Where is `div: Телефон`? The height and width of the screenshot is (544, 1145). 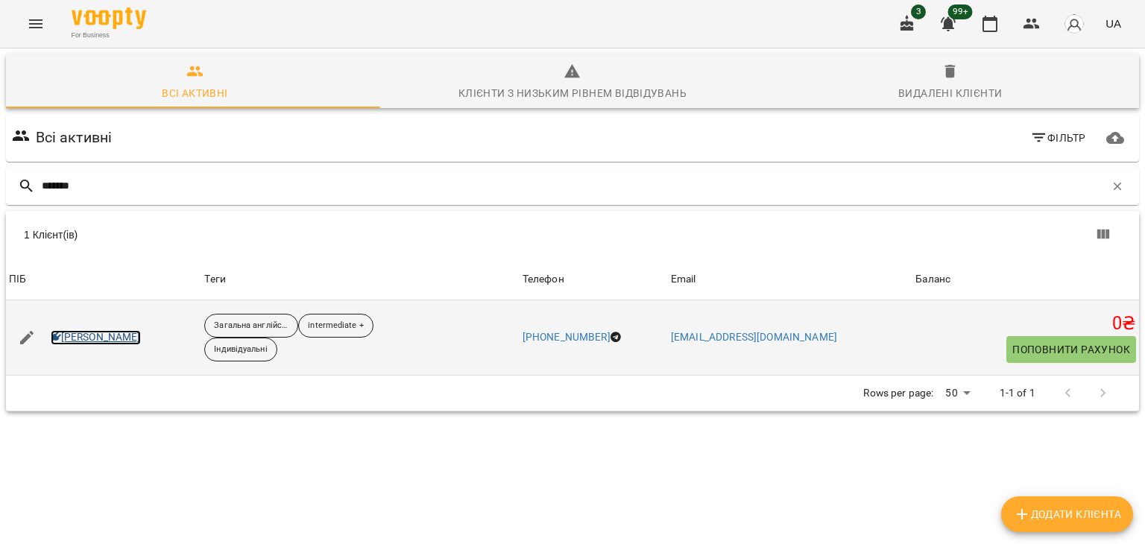 div: Телефон is located at coordinates (543, 279).